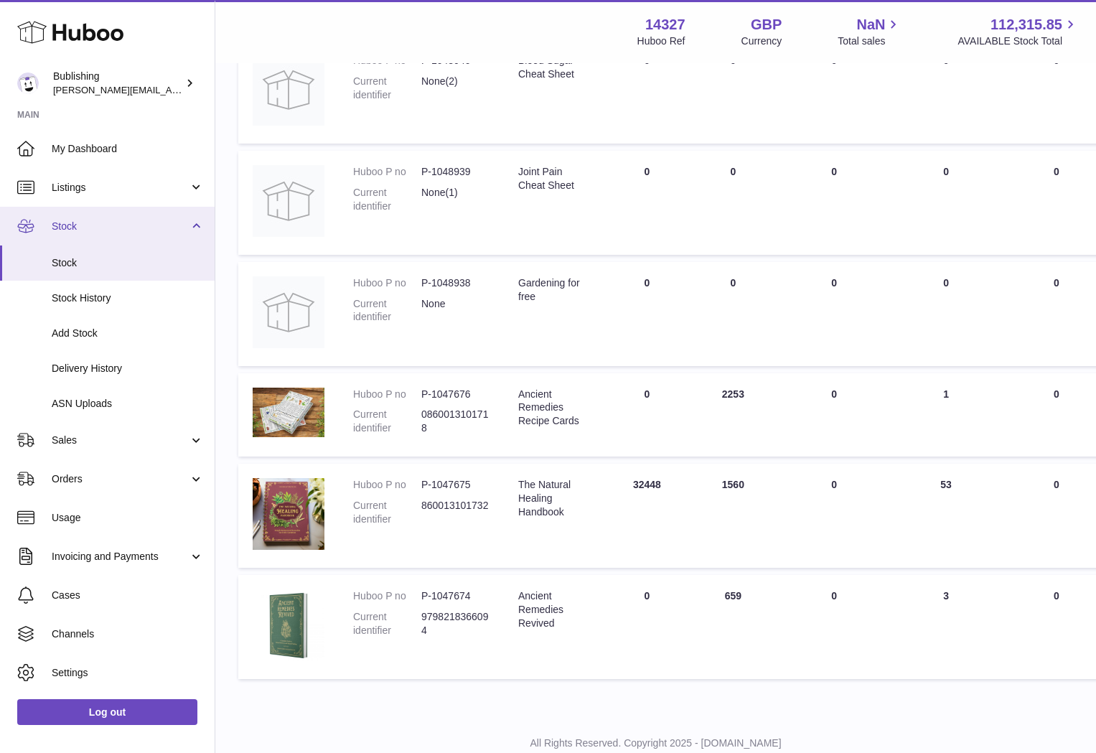  What do you see at coordinates (28, 83) in the screenshot?
I see `img: hamza@bublishing.com` at bounding box center [28, 83].